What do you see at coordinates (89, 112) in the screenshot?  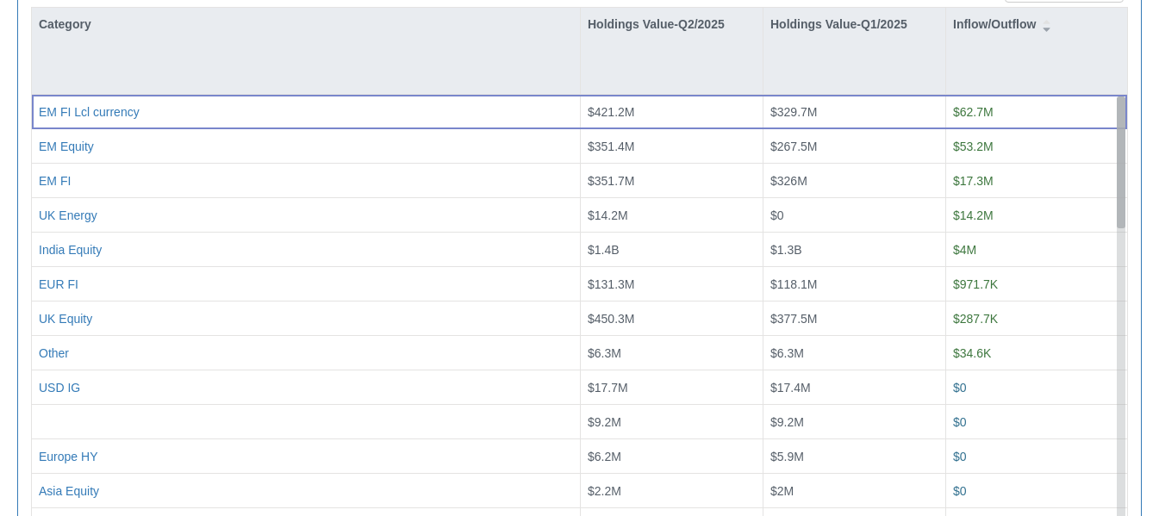 I see `button: EM FI Lcl currency` at bounding box center [89, 112].